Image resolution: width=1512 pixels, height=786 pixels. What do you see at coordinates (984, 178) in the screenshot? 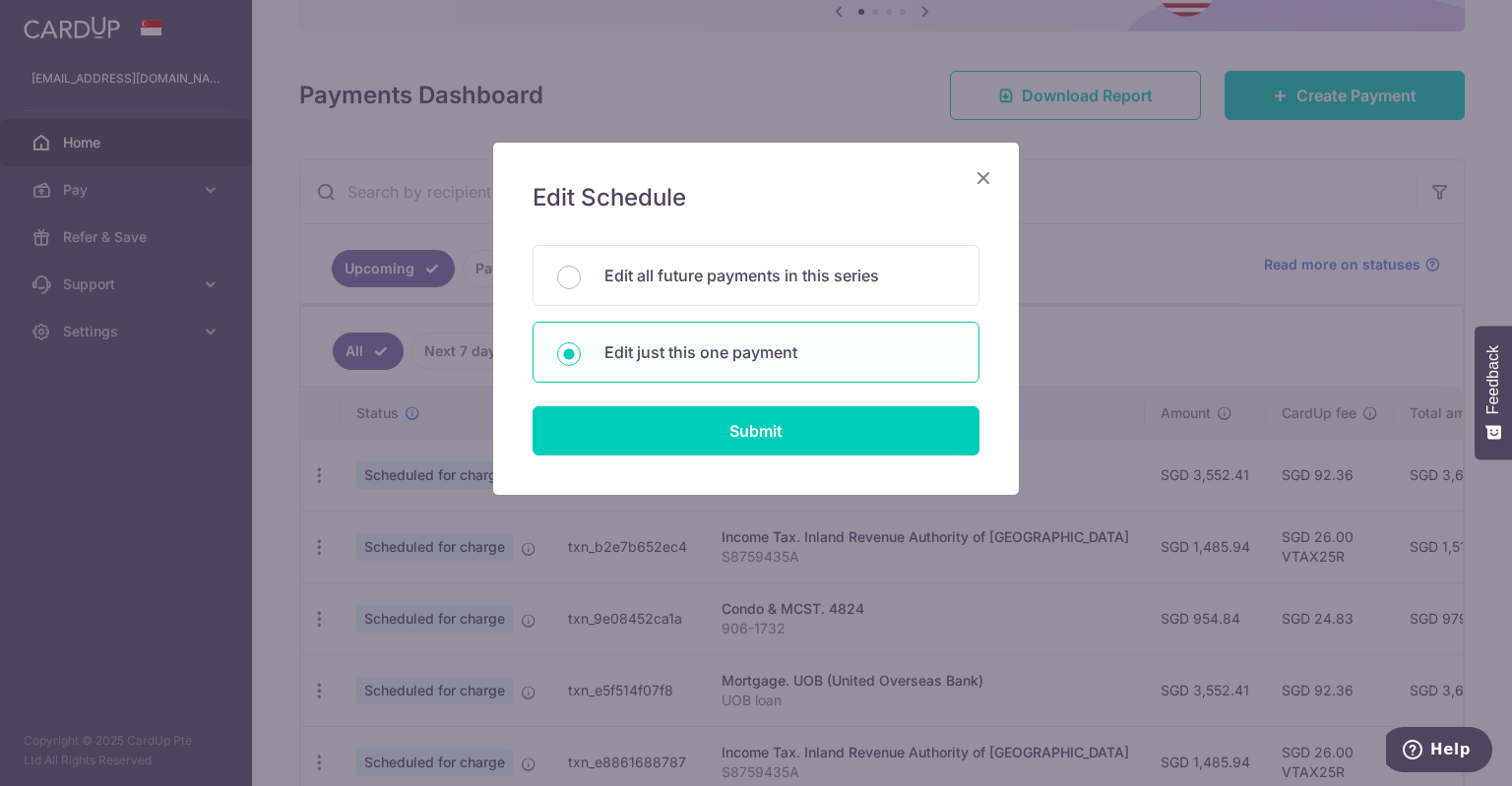
I see `button: Close` at bounding box center [984, 178].